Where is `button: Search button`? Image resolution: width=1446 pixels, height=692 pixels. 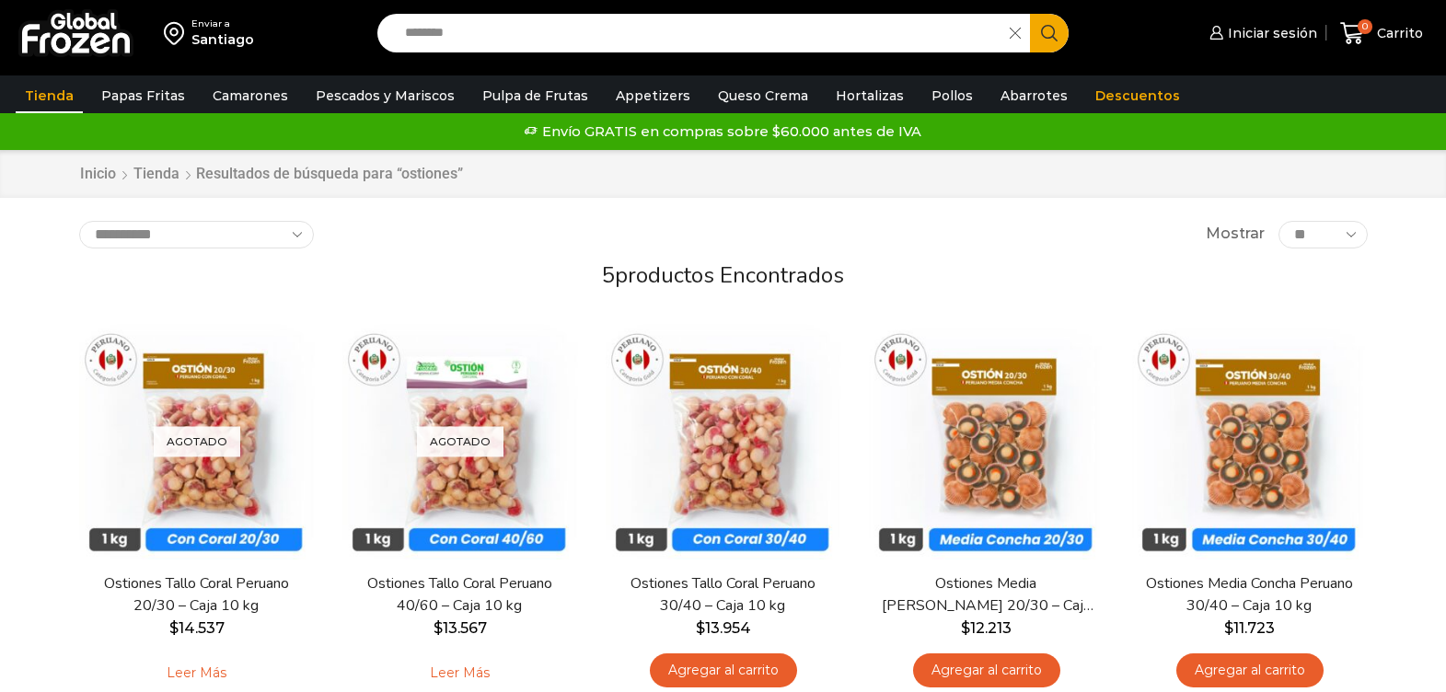 button: Search button is located at coordinates (1049, 33).